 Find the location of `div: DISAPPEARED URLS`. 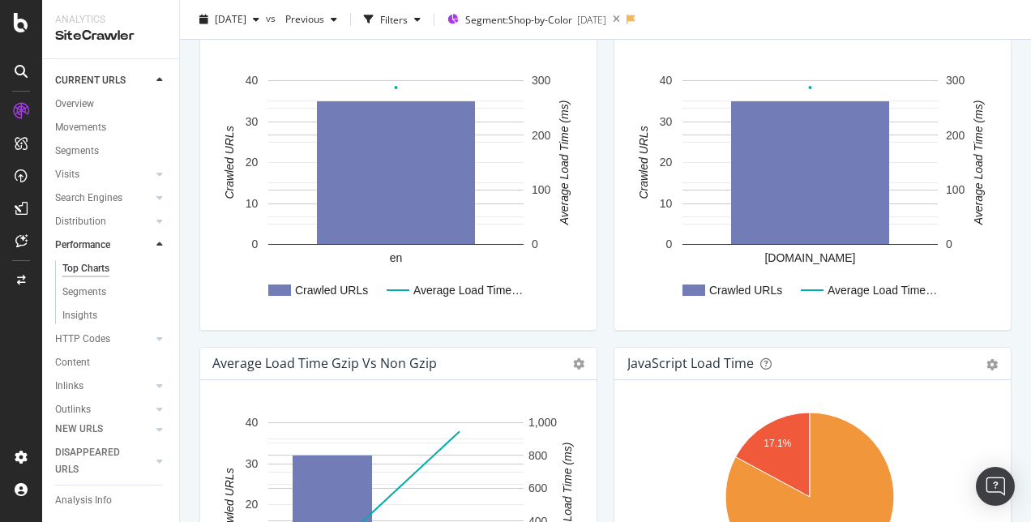

div: DISAPPEARED URLS is located at coordinates (96, 461).